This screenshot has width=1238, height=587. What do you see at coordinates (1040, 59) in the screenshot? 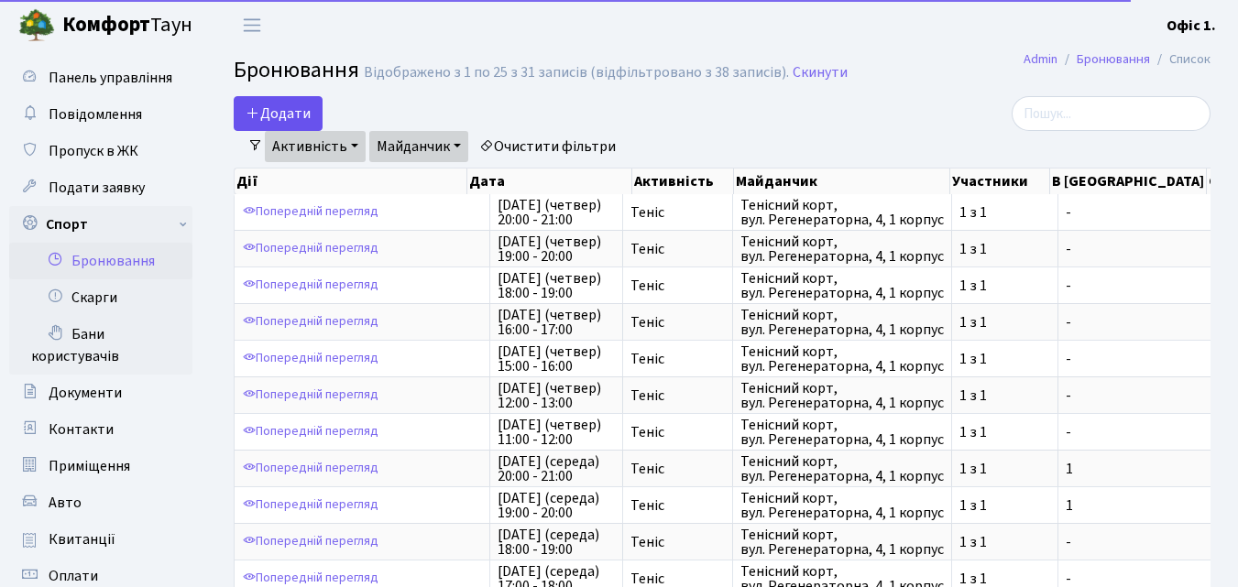
I see `a: Admin` at bounding box center [1040, 59].